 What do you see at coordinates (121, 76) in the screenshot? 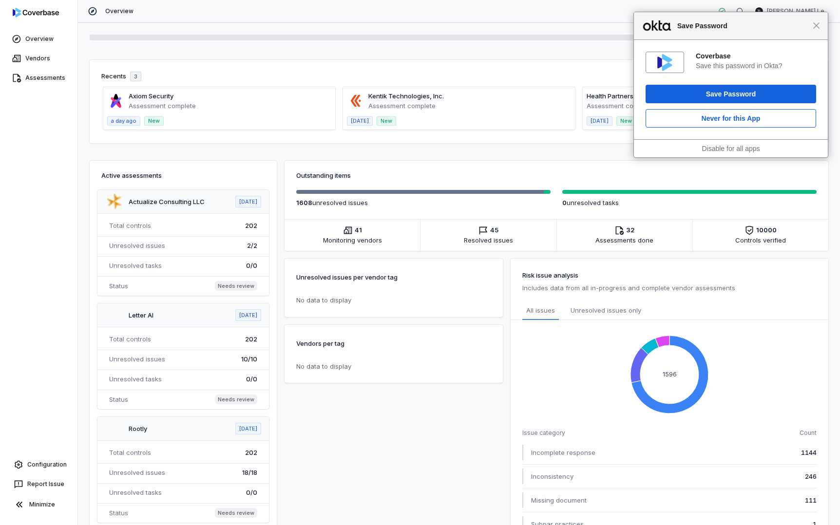
I see `div: Recents` at bounding box center [121, 76].